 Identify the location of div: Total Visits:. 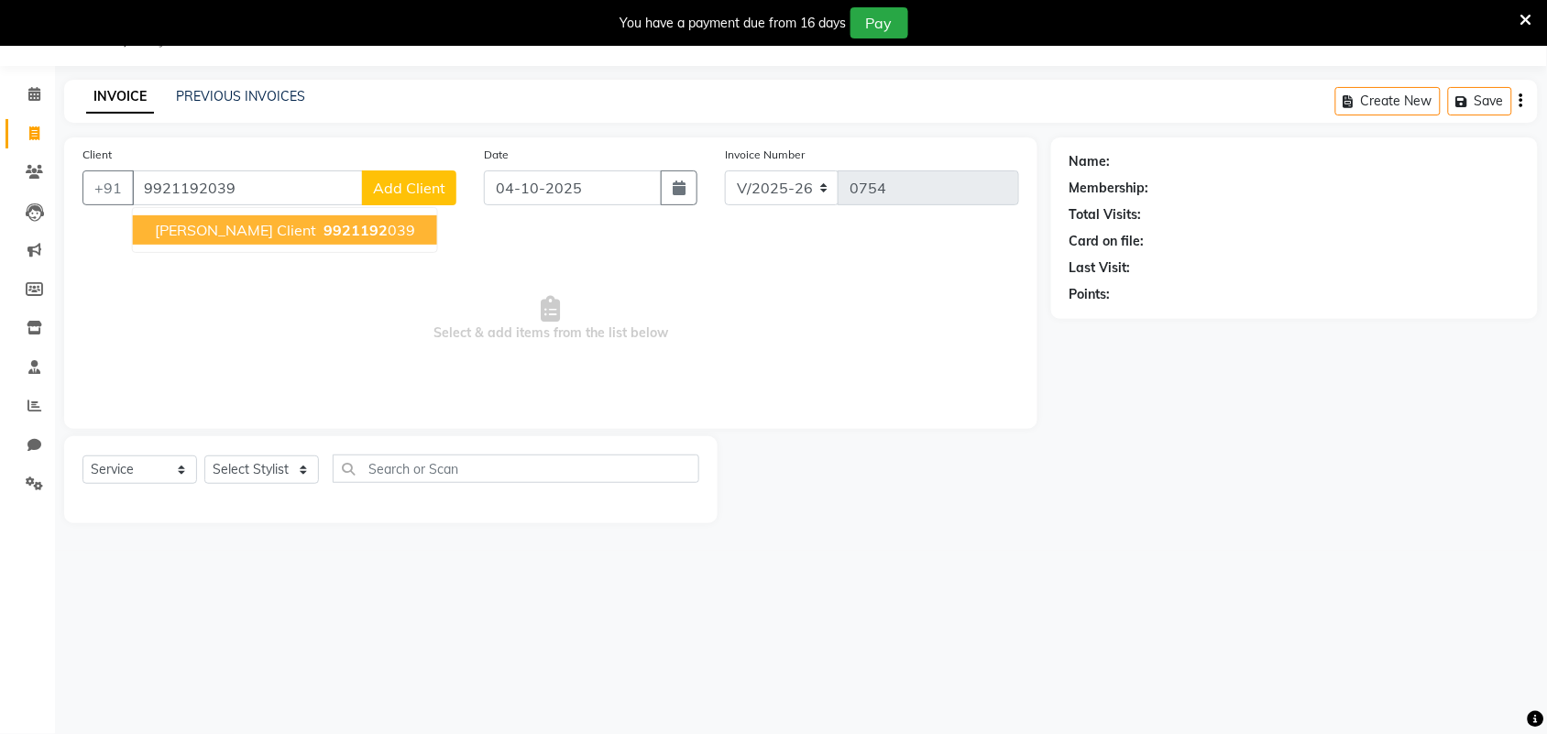
(1106, 215).